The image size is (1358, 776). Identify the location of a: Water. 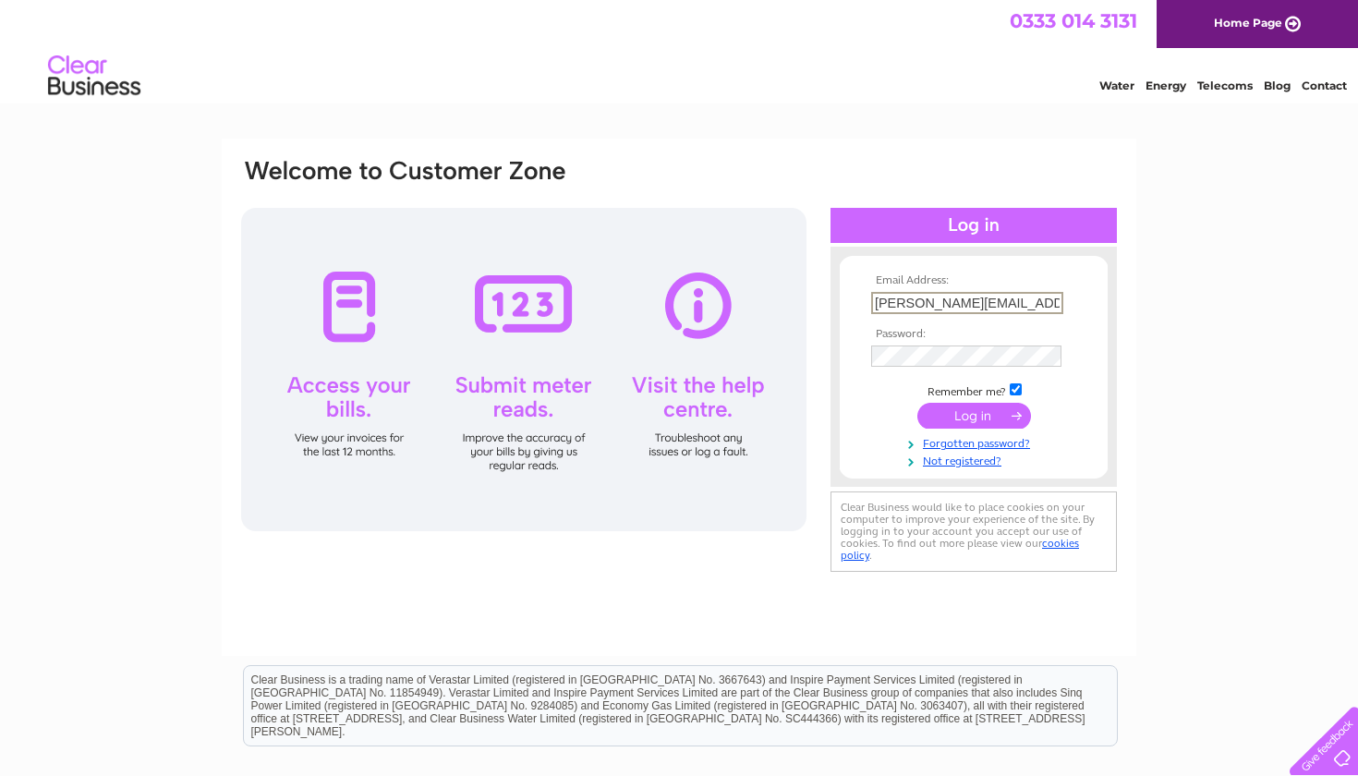
(1117, 85).